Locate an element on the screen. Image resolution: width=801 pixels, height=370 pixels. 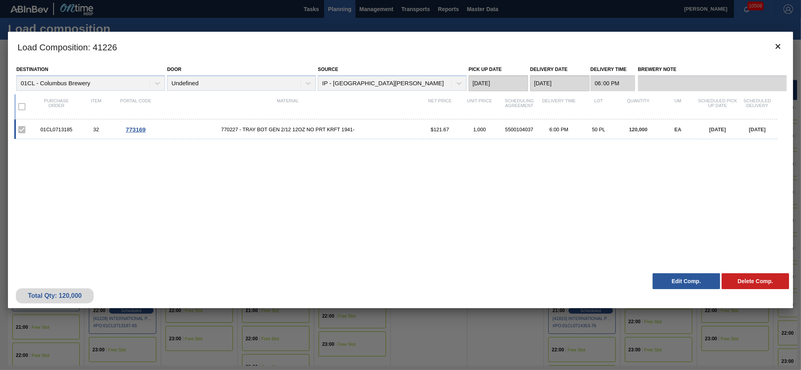
div: Unit Price is located at coordinates (479, 107).